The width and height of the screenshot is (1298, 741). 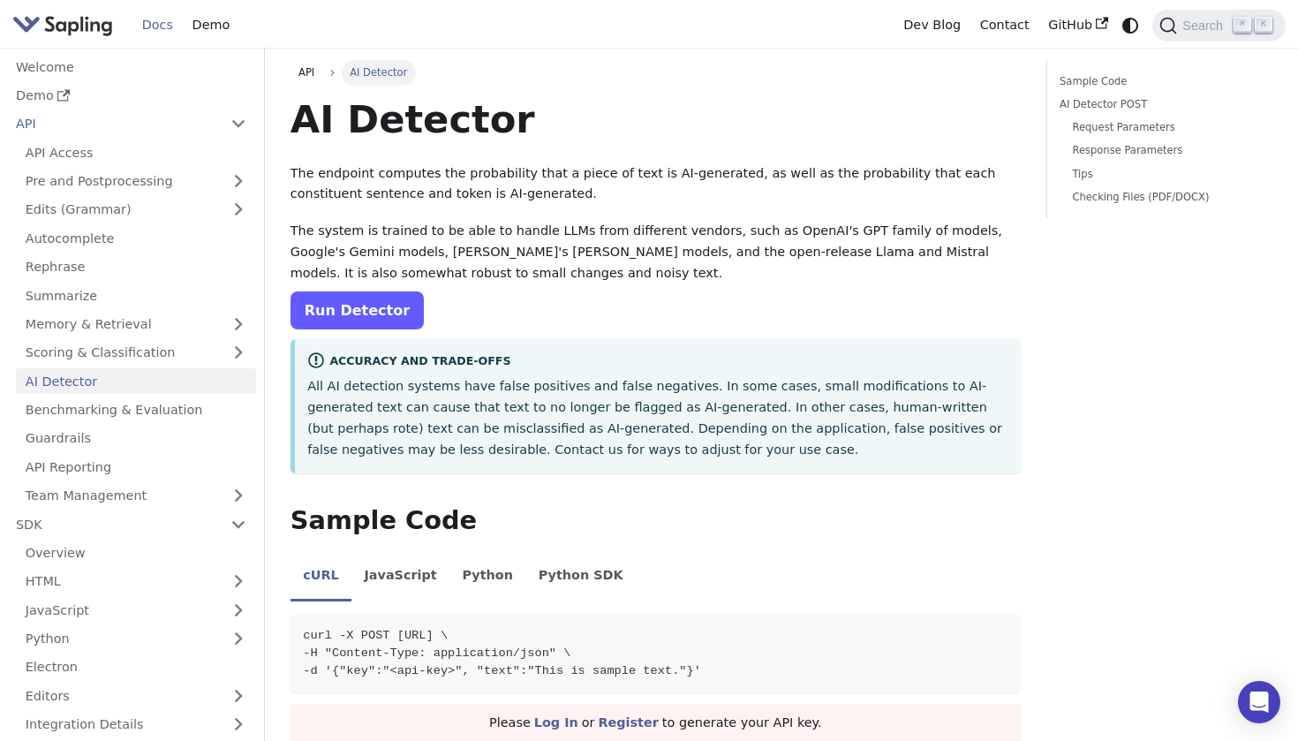 What do you see at coordinates (502, 670) in the screenshot?
I see `span: -d '{"key":"<api-key>", "text":"This is sample text."}'` at bounding box center [502, 670].